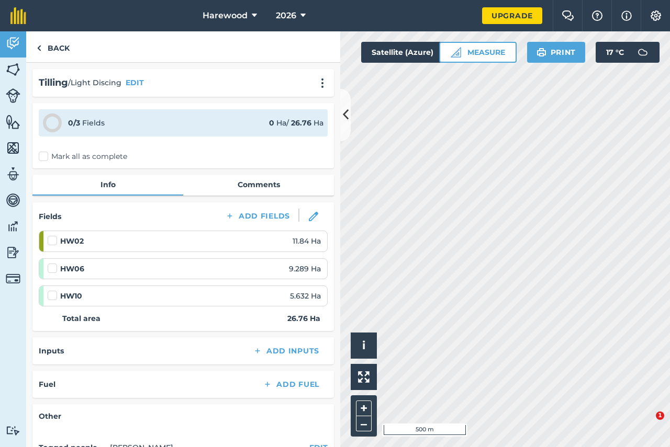 This screenshot has width=670, height=447. Describe the element at coordinates (597, 16) in the screenshot. I see `img: A question mark icon` at that location.